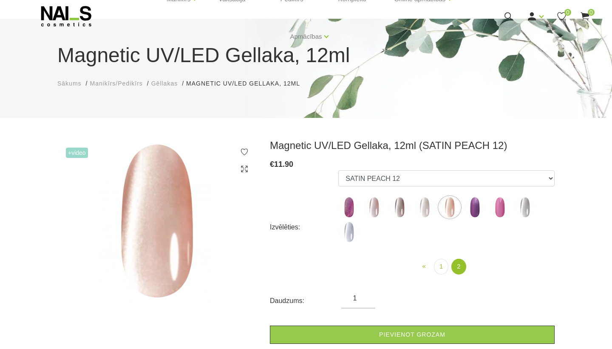 The image size is (612, 349). I want to click on span: Manikīrs/Pedikīrs, so click(116, 83).